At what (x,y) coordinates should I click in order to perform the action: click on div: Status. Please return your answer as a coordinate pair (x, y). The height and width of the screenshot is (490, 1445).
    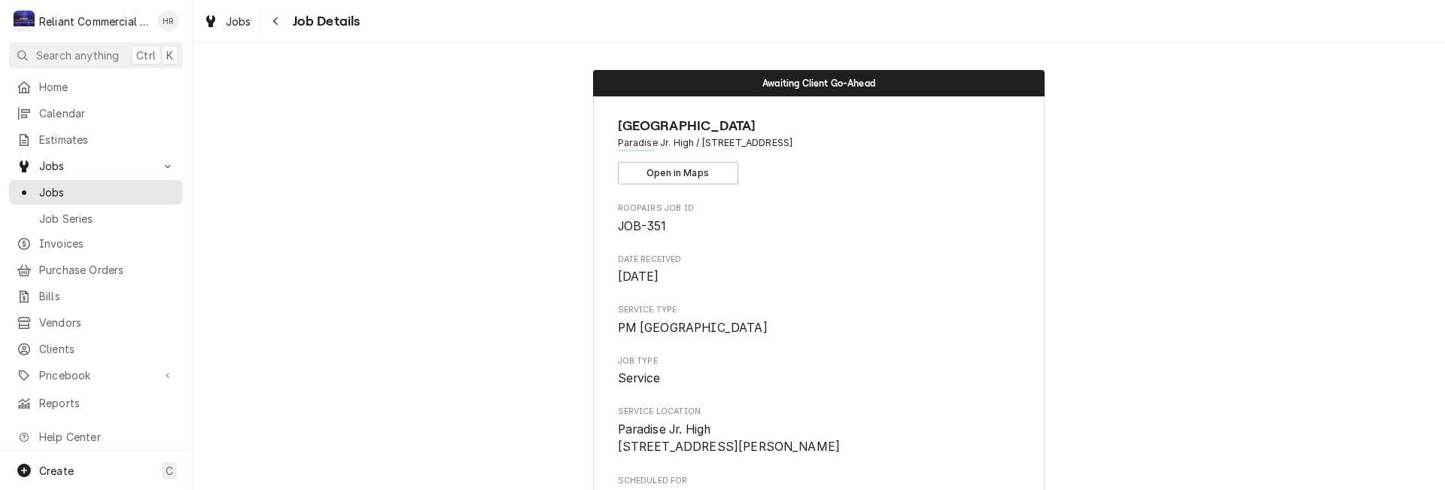
    Looking at the image, I should click on (819, 83).